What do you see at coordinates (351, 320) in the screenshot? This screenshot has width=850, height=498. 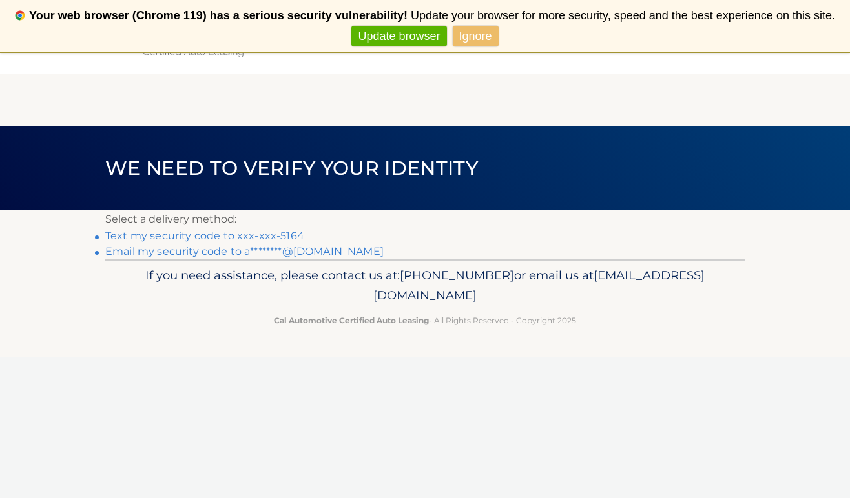 I see `strong: Cal Automotive Certified Auto Leasing` at bounding box center [351, 320].